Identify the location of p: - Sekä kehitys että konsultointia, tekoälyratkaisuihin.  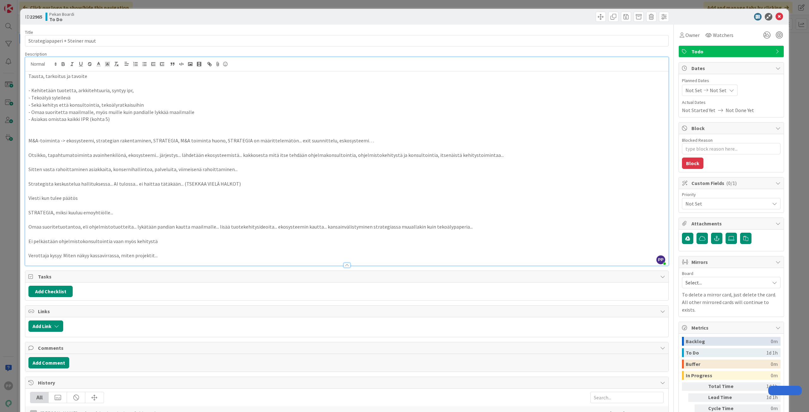
(347, 105).